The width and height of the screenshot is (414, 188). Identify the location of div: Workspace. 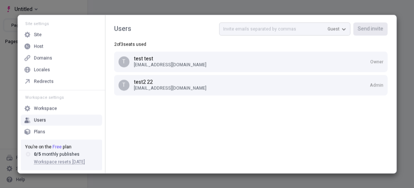
(45, 108).